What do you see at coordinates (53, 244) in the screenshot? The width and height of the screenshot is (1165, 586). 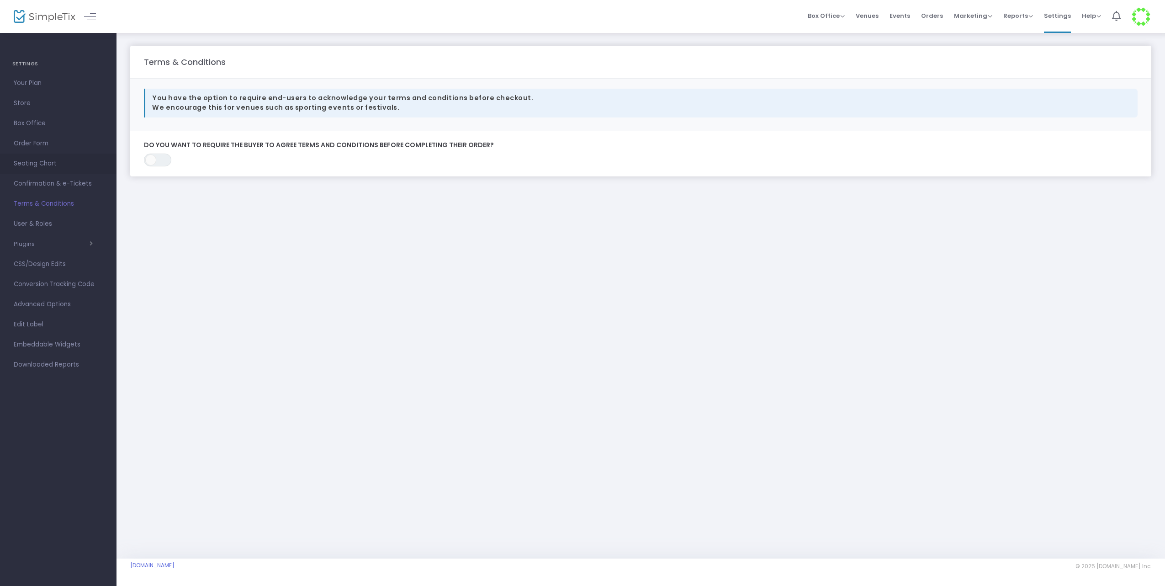 I see `button: Plugins` at bounding box center [53, 244].